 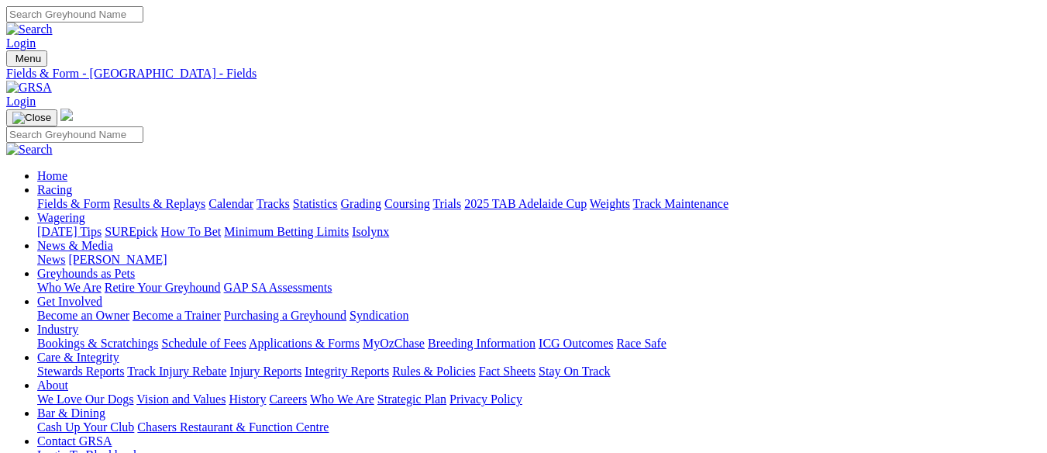 What do you see at coordinates (83, 315) in the screenshot?
I see `a: Become an Owner` at bounding box center [83, 315].